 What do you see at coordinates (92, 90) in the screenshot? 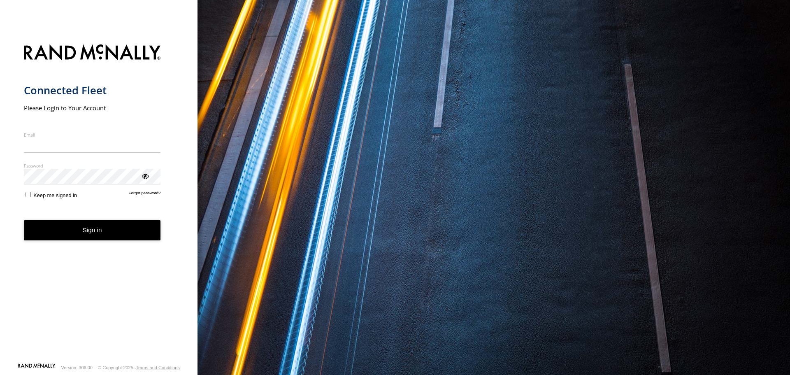
I see `h1: Connected Fleet` at bounding box center [92, 90].